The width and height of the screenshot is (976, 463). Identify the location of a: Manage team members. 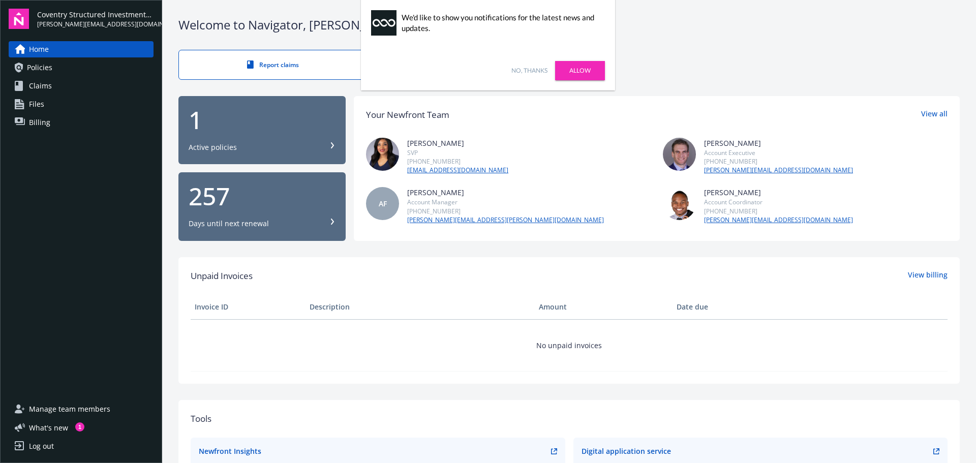
(81, 409).